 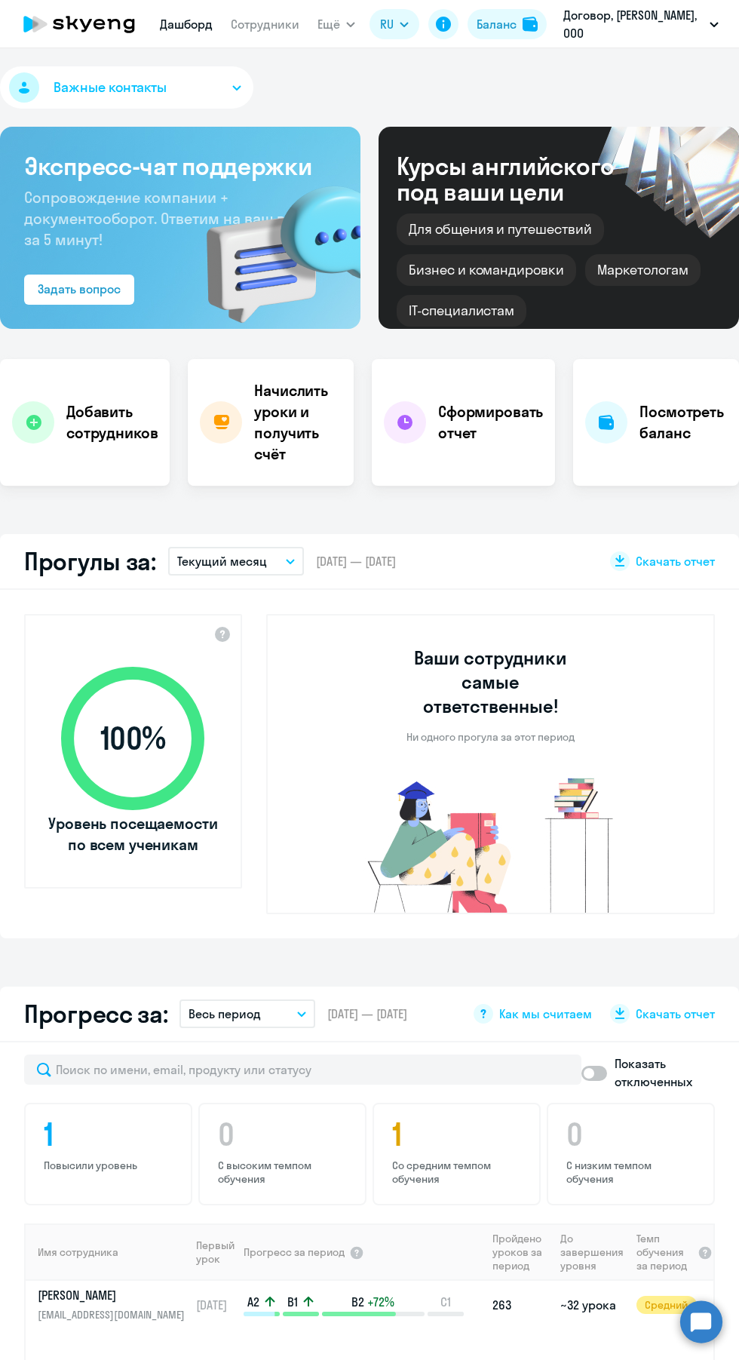 What do you see at coordinates (112, 422) in the screenshot?
I see `h4: Добавить сотрудников` at bounding box center [112, 422].